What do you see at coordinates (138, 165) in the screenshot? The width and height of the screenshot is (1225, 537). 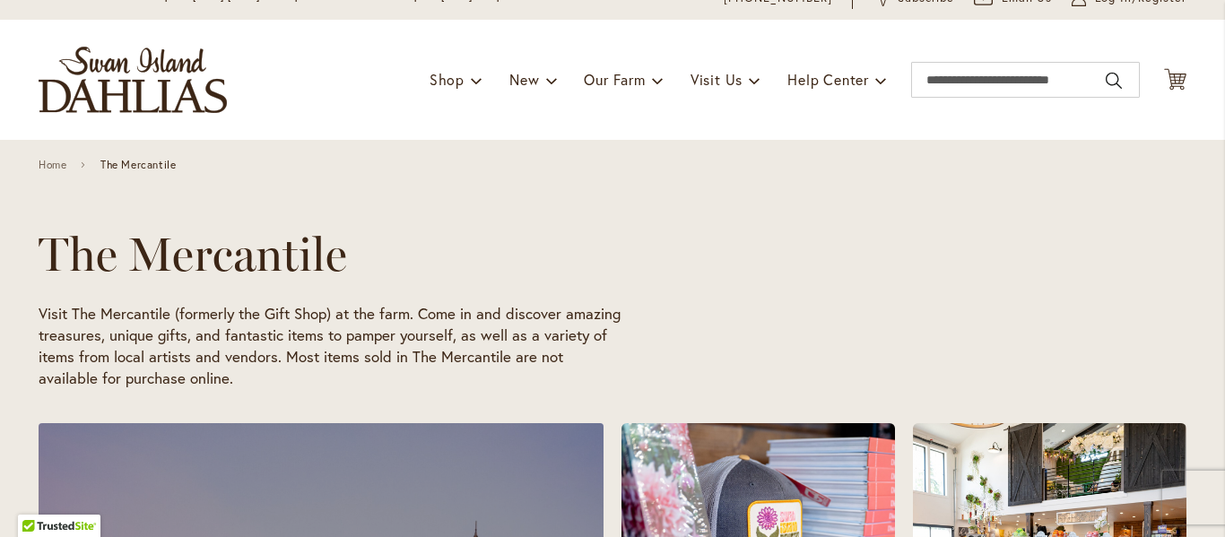 I see `span: The Mercantile` at bounding box center [138, 165].